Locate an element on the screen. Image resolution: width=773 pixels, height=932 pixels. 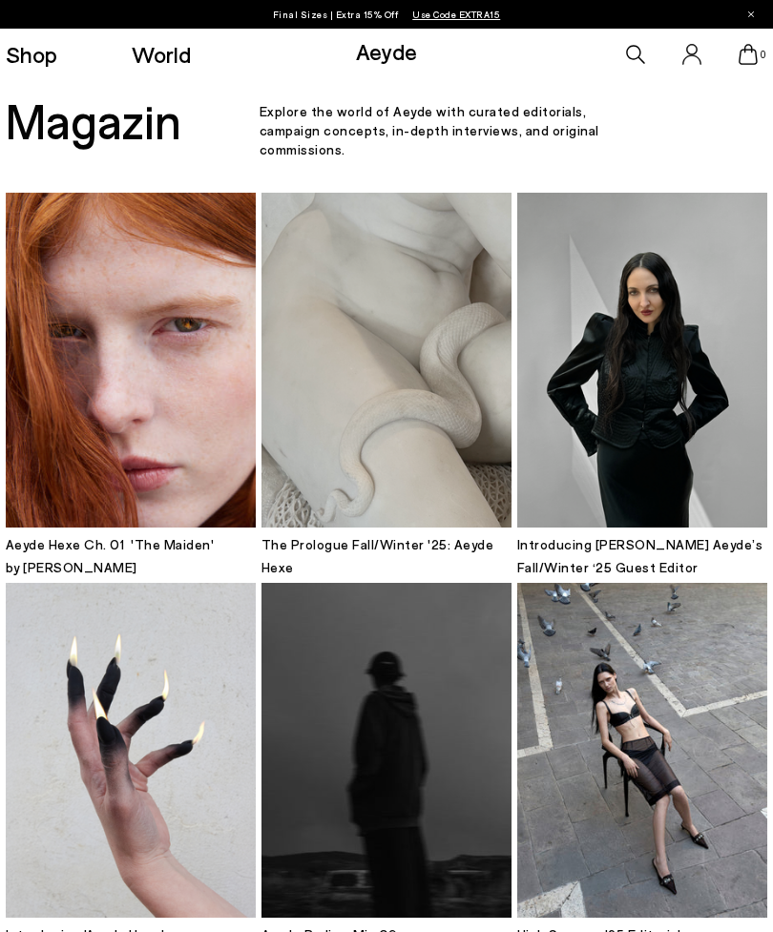
span: The Prologue Fall/Winter '25: Aeyde Hexe is located at coordinates (378, 555).